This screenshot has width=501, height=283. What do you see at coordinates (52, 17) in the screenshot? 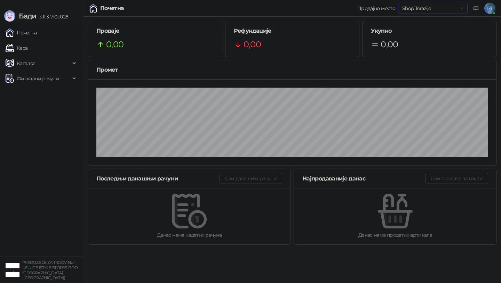
I see `span: 3.11.3-710c028` at bounding box center [52, 17].